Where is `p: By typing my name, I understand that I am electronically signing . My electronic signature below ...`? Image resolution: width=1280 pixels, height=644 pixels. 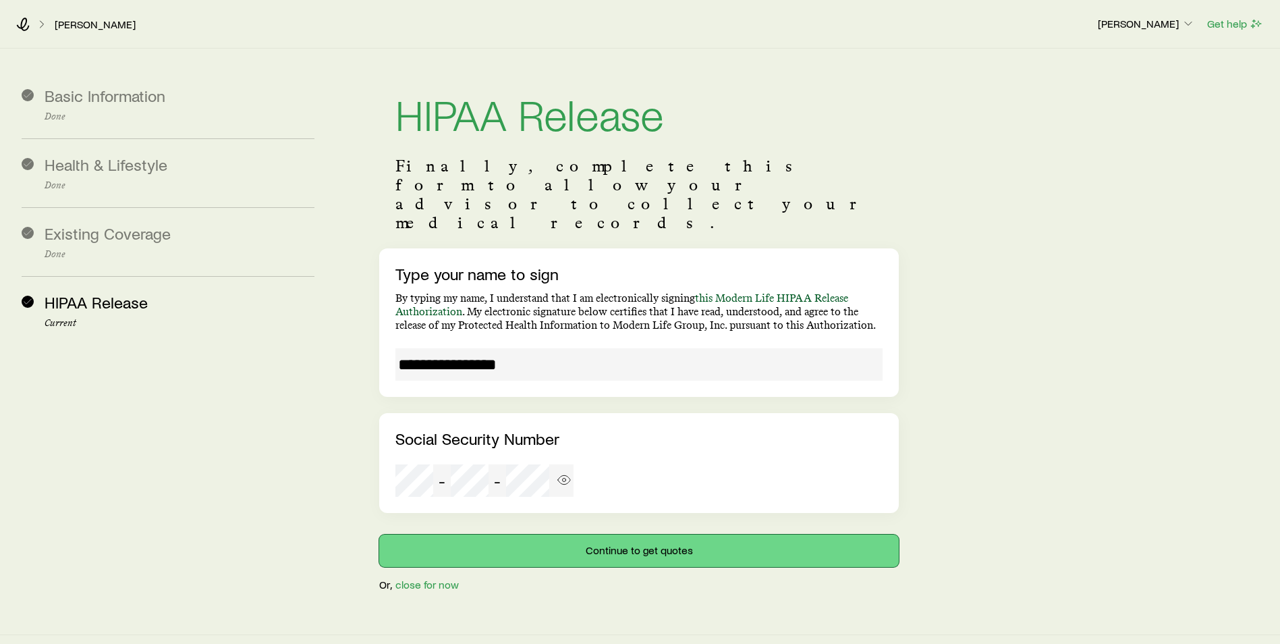
p: By typing my name, I understand that I am electronically signing . My electronic signature below ... is located at coordinates (639, 312).